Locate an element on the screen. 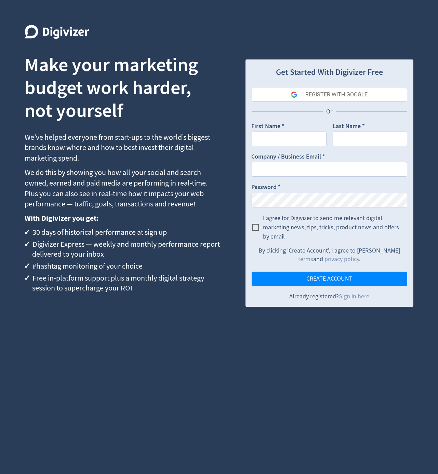  a: terms is located at coordinates (306, 259).